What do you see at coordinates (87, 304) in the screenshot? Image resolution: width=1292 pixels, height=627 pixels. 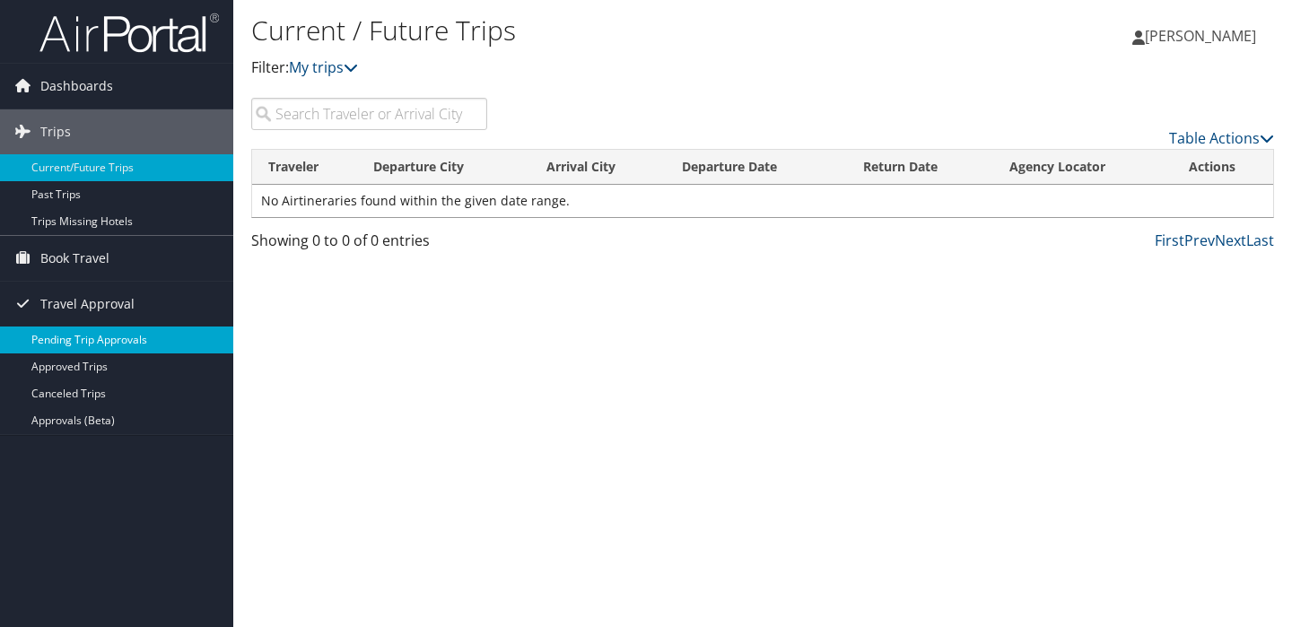 I see `span: Travel Approval` at bounding box center [87, 304].